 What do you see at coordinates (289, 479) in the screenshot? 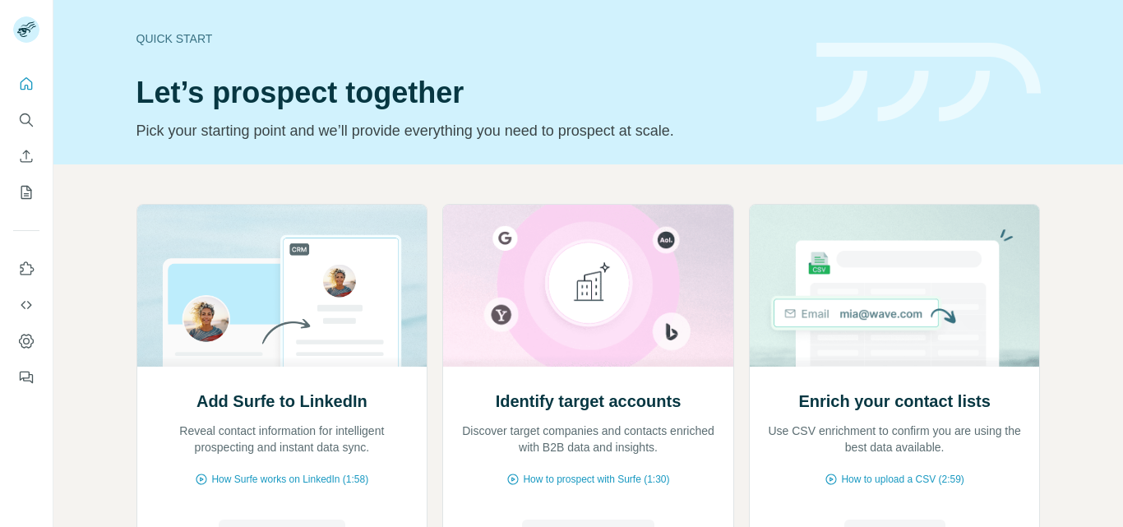
I see `span: How Surfe works on LinkedIn (1:58)` at bounding box center [289, 479].